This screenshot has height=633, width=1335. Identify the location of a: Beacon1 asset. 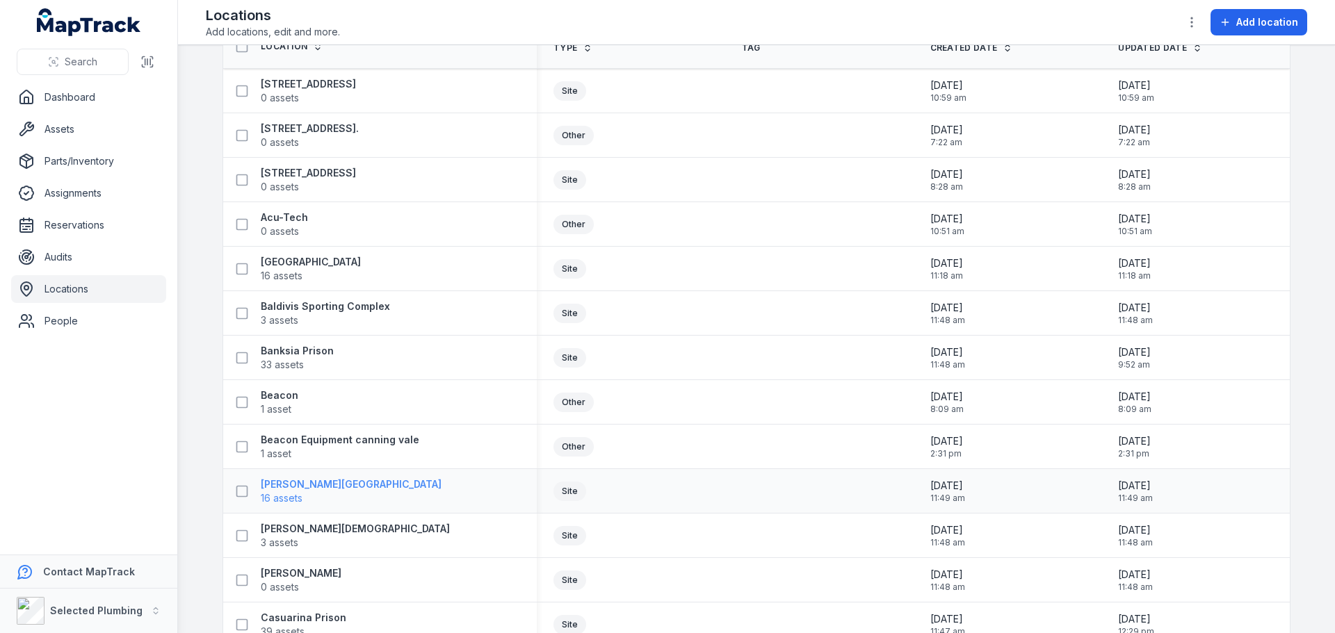
(280, 403).